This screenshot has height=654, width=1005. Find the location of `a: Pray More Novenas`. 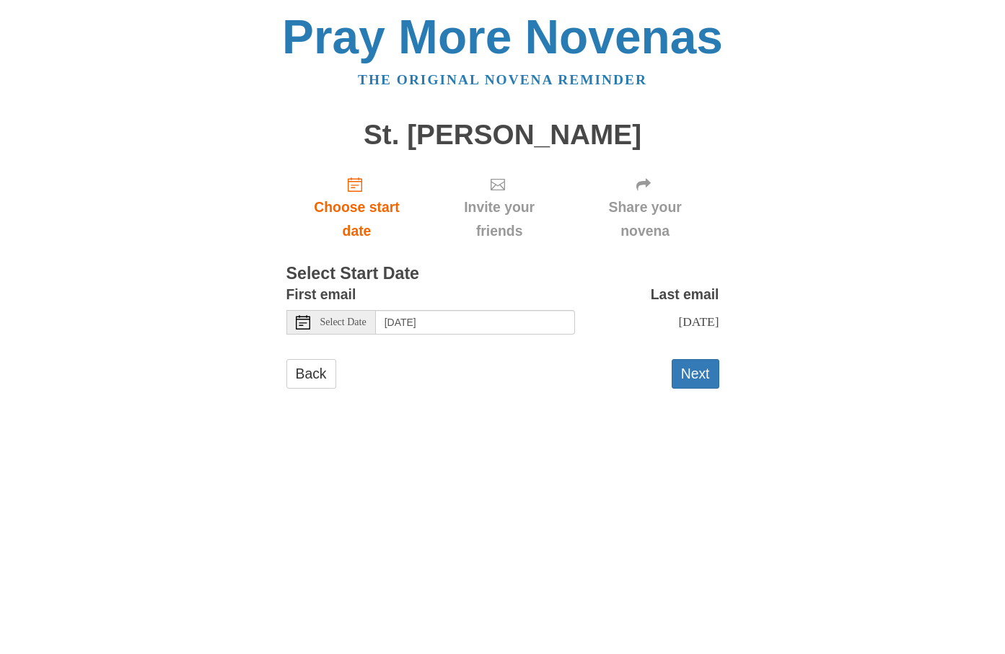

a: Pray More Novenas is located at coordinates (502, 37).